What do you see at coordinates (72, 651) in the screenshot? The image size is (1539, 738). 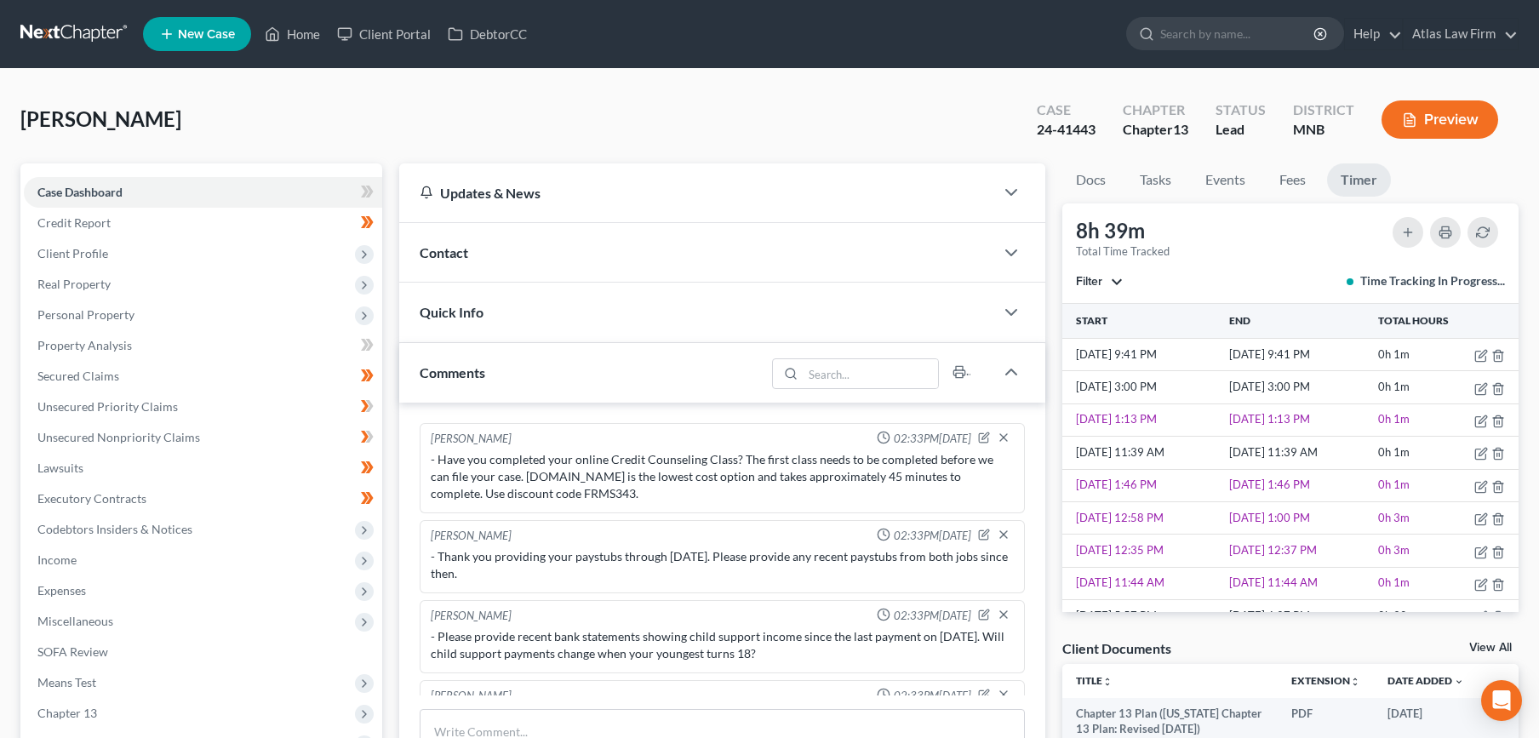 I see `span: SOFA Review` at bounding box center [72, 651].